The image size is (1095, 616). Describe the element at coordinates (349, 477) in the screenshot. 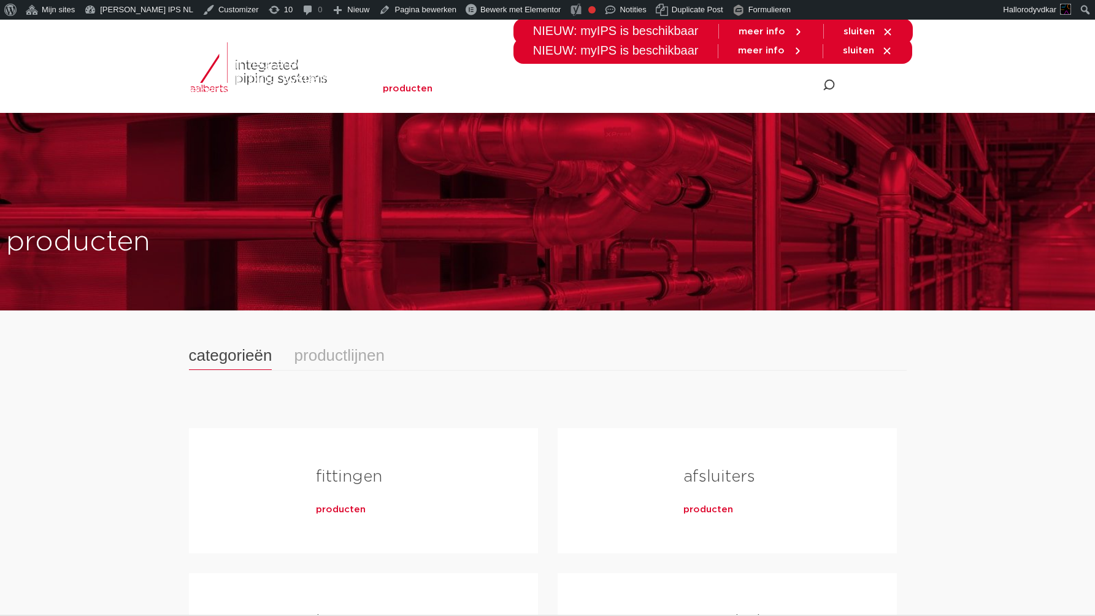

I see `a: fittingen` at that location.